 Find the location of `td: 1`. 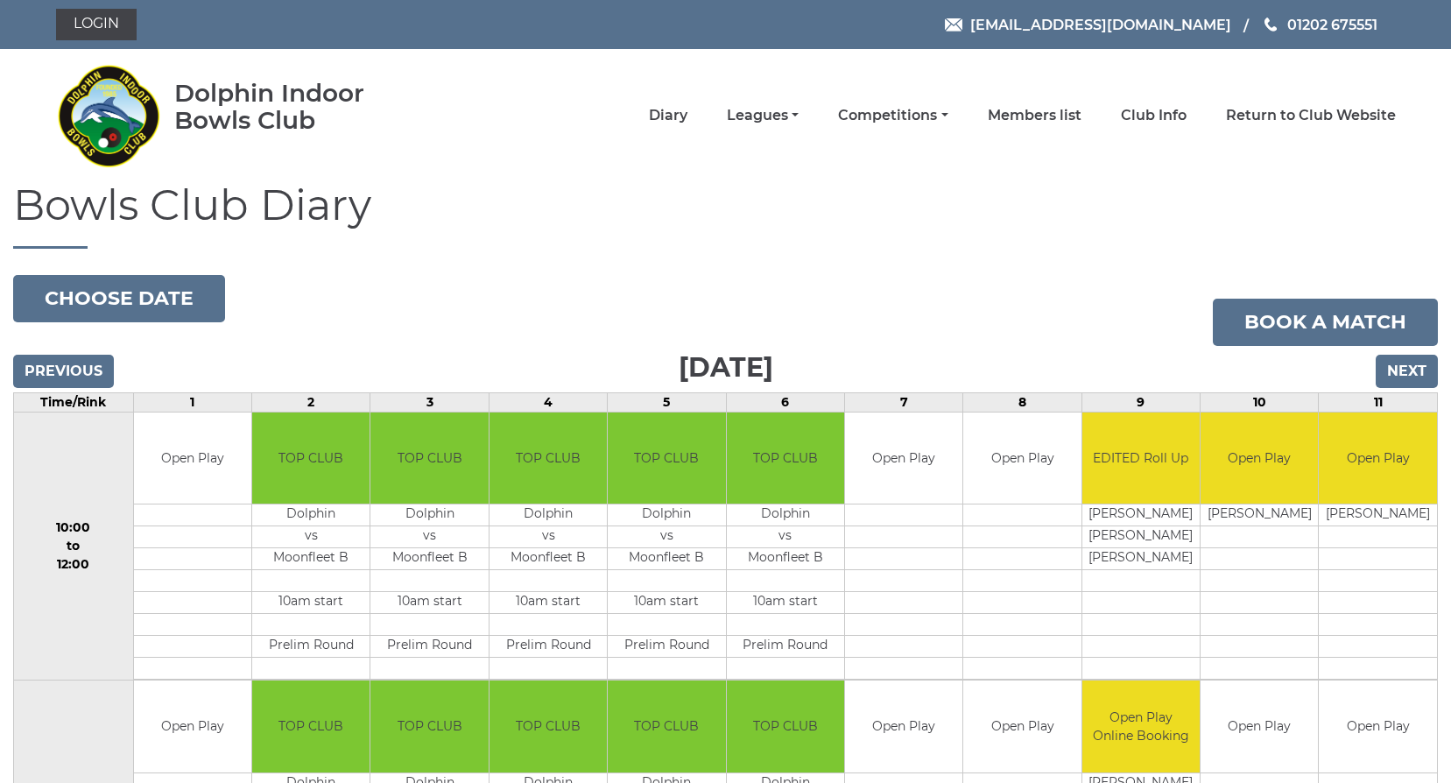

td: 1 is located at coordinates (192, 402).